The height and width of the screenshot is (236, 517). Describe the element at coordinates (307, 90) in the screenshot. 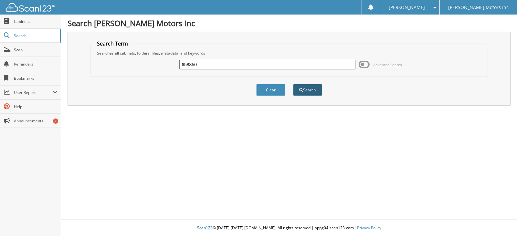

I see `button: Search` at that location.